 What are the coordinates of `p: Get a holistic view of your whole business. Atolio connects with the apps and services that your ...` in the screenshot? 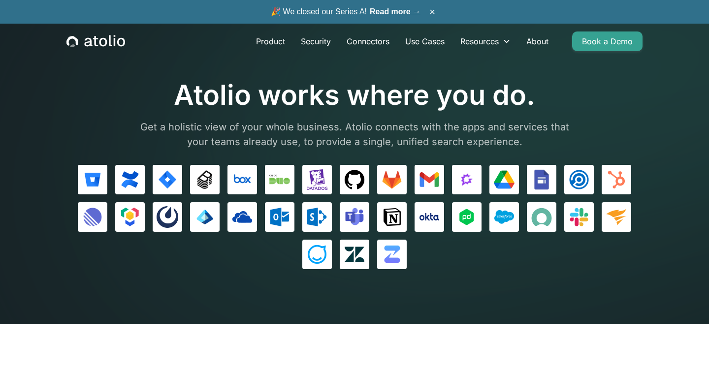 It's located at (355, 134).